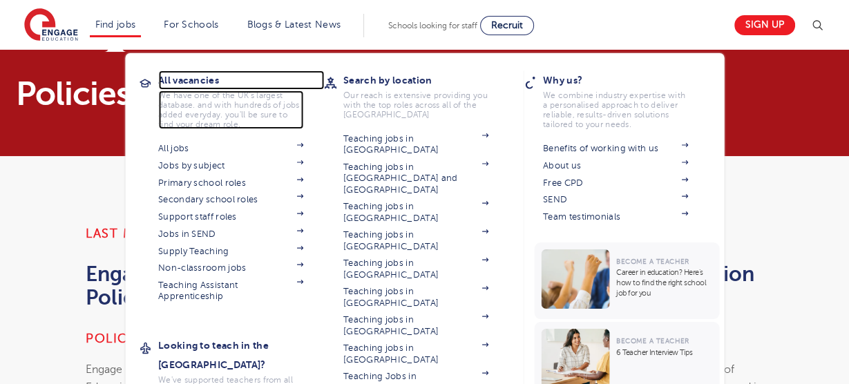 This screenshot has width=849, height=384. Describe the element at coordinates (191, 24) in the screenshot. I see `a: For Schools` at that location.